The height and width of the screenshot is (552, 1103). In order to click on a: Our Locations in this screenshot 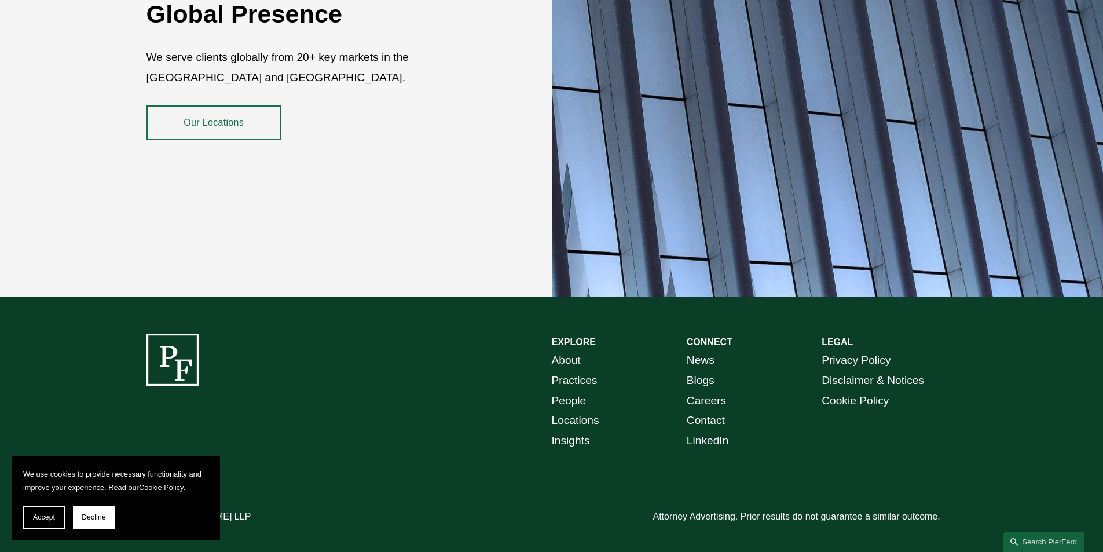, I will do `click(214, 123)`.